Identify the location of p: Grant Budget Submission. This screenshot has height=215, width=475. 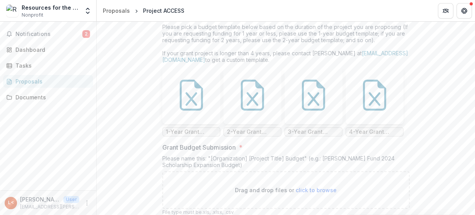
(199, 147).